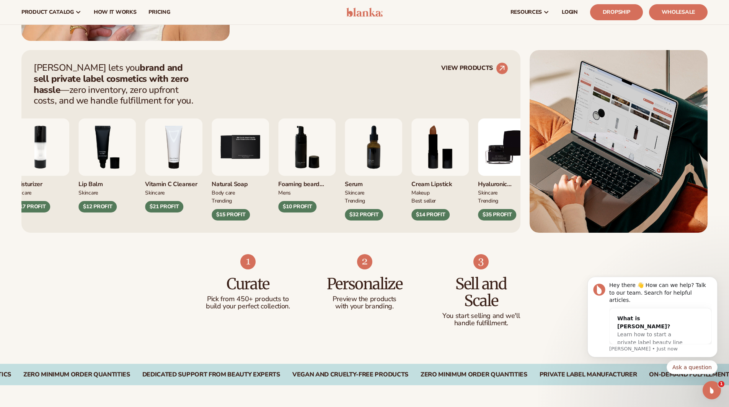 The image size is (729, 407). I want to click on p: Pick from 450+ products to build your perfect collection., so click(248, 303).